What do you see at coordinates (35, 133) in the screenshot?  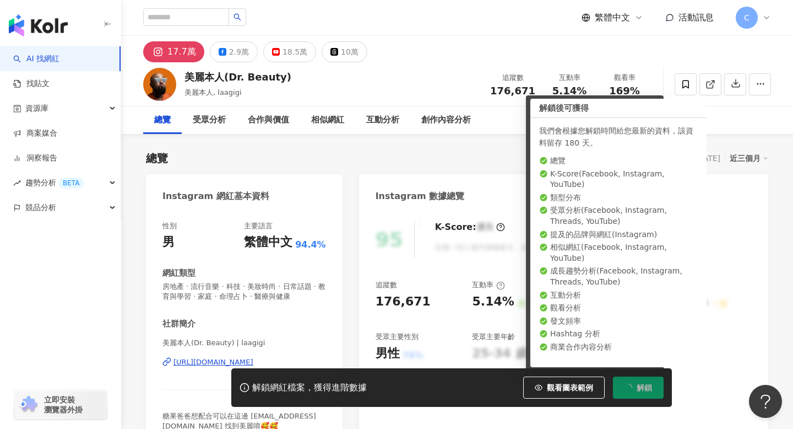 I see `a: 商案媒合` at bounding box center [35, 133].